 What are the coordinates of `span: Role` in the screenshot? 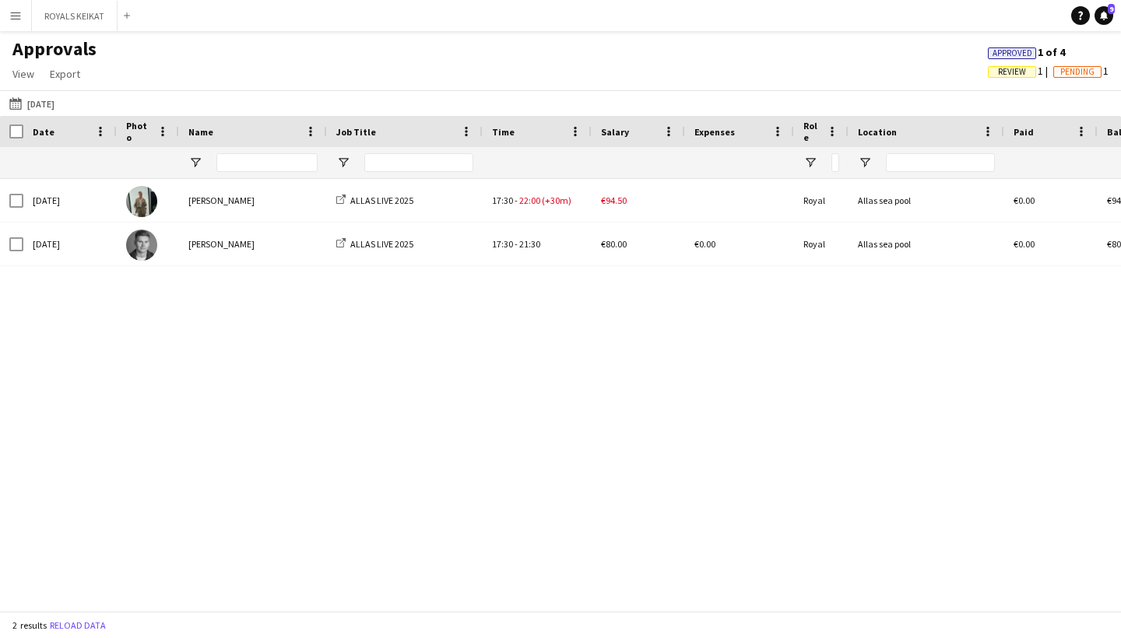 It's located at (812, 132).